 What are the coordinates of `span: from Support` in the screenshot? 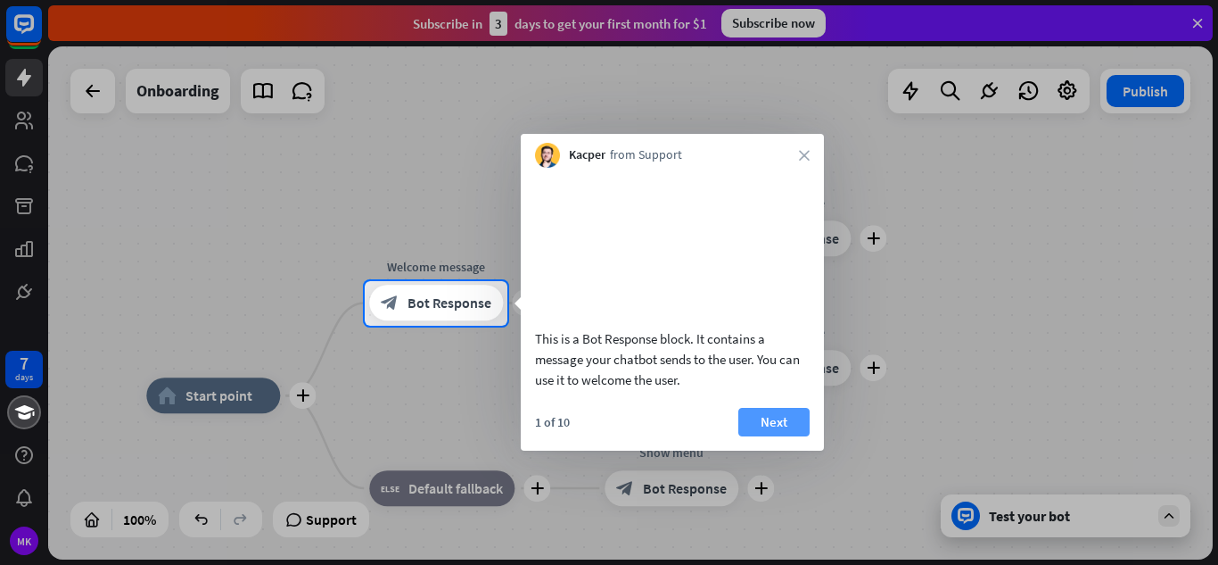 It's located at (646, 155).